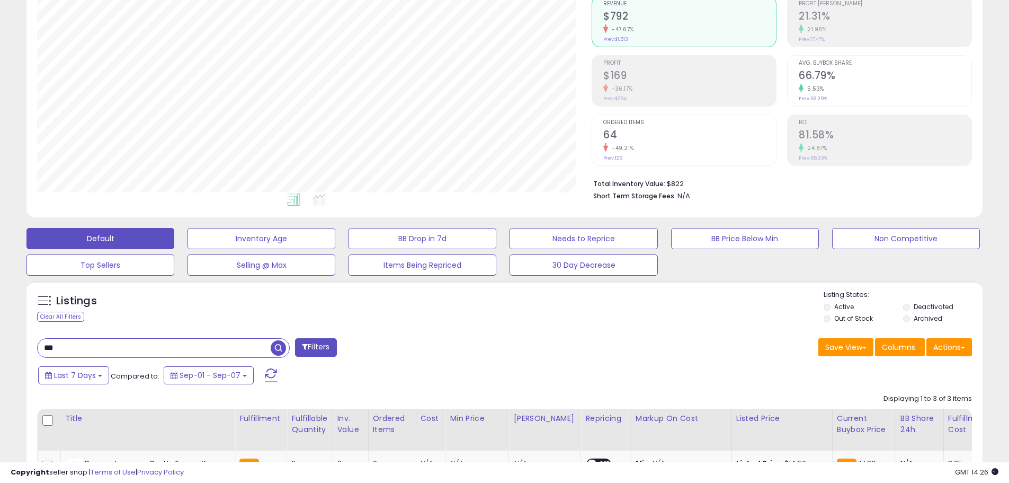  I want to click on div: seller snap | |, so click(97, 472).